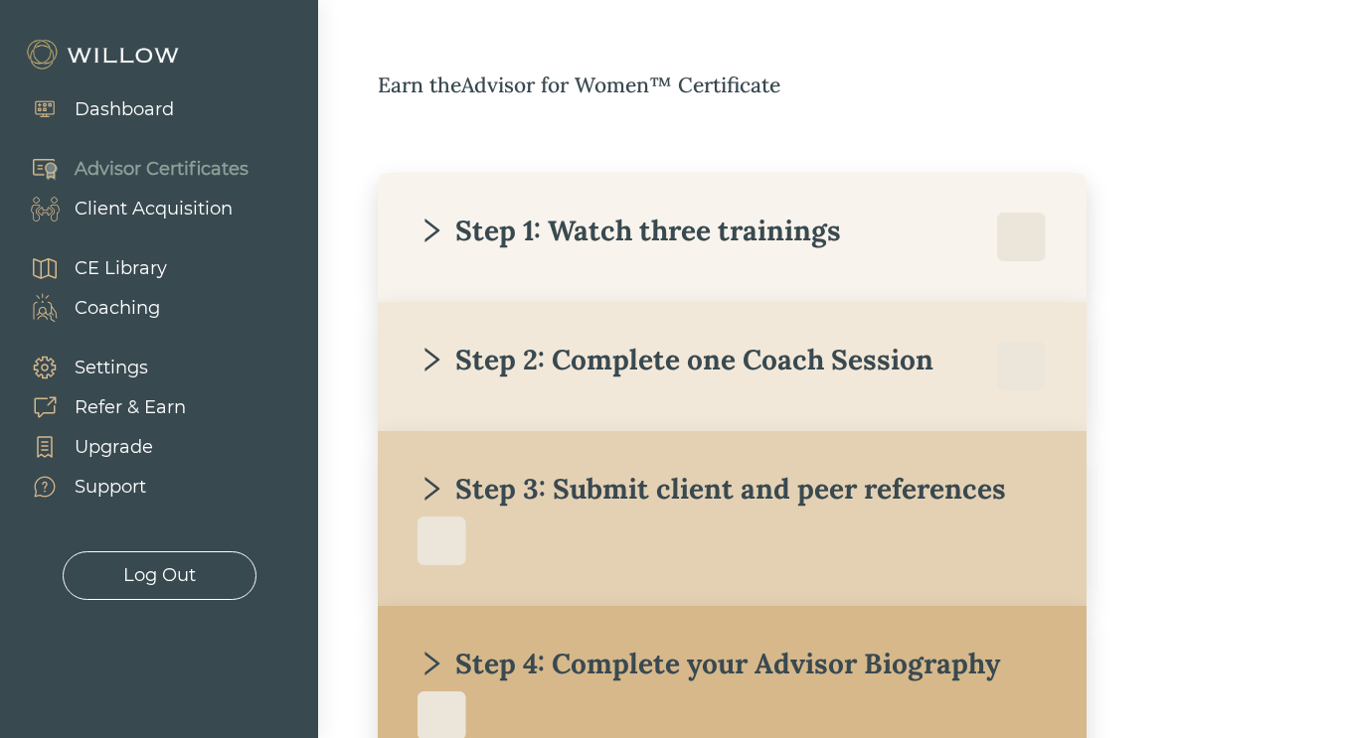 The image size is (1345, 738). What do you see at coordinates (161, 169) in the screenshot?
I see `div: Advisor Certificates` at bounding box center [161, 169].